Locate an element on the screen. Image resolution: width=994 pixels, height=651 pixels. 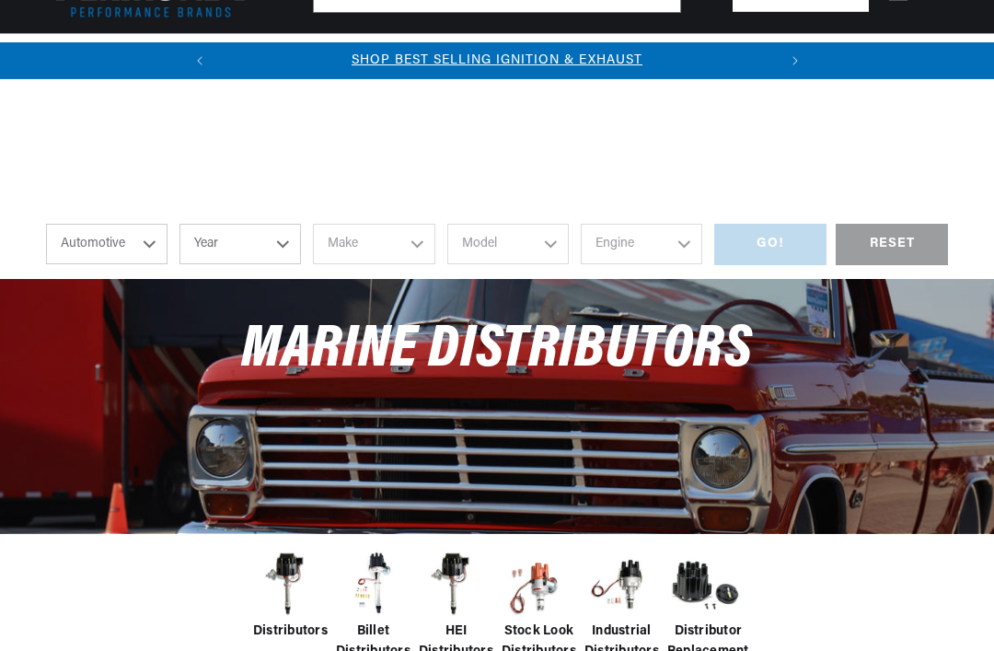
div: 1 of 2 is located at coordinates (497, 61).